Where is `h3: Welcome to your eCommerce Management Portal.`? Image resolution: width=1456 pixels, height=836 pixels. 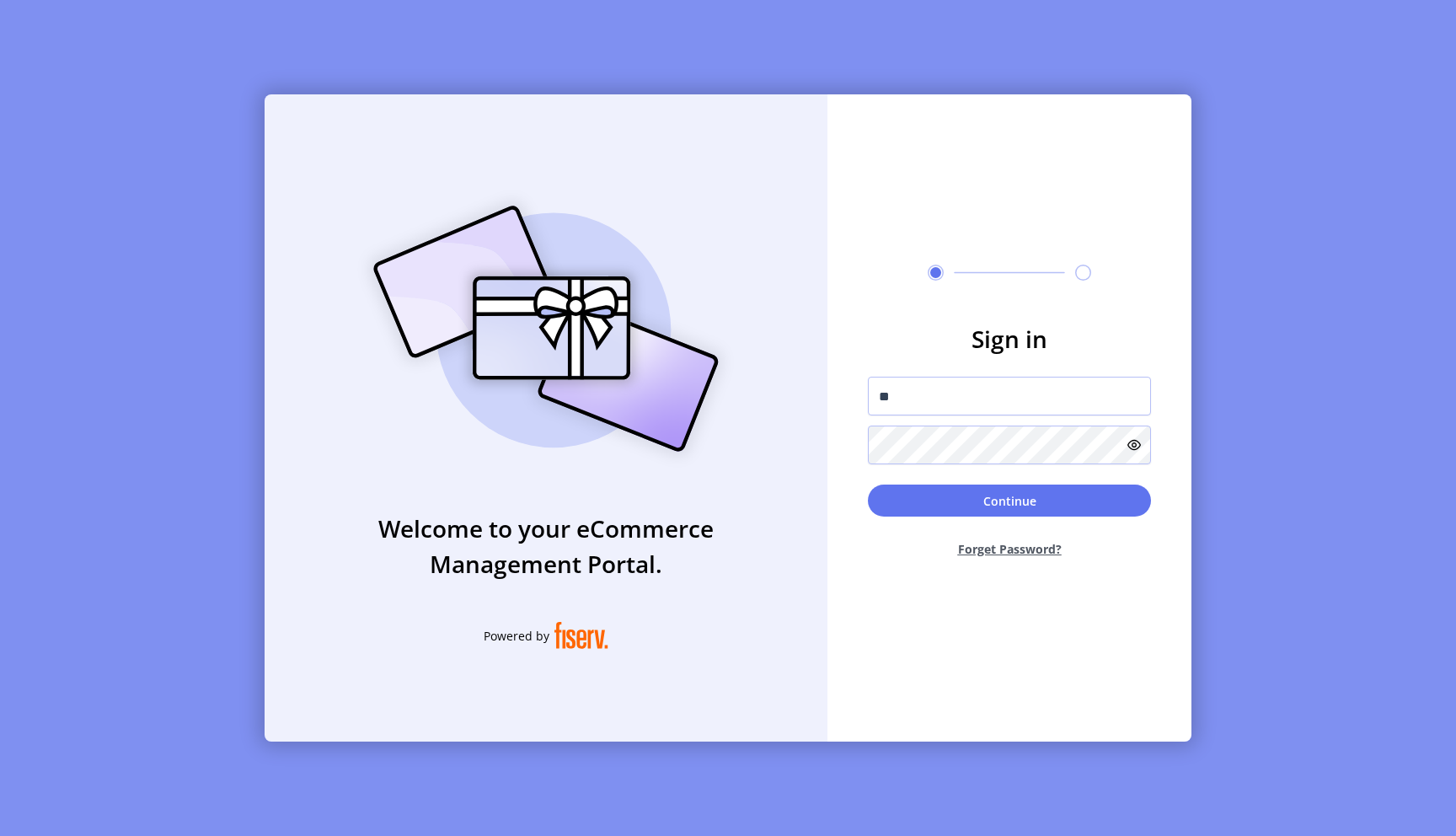
h3: Welcome to your eCommerce Management Portal. is located at coordinates (546, 546).